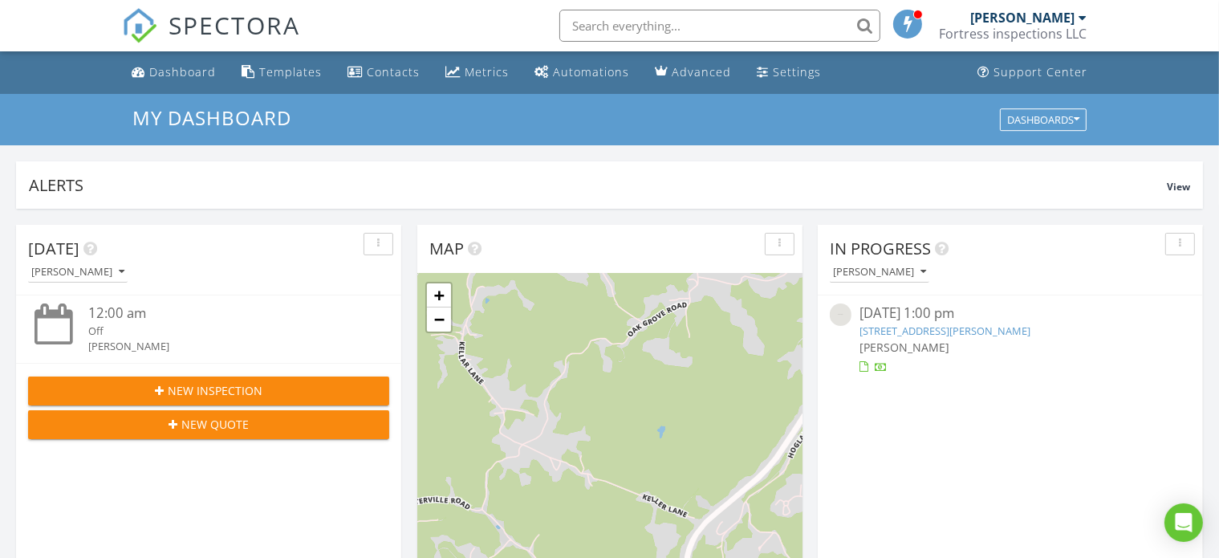 The width and height of the screenshot is (1219, 558). I want to click on a: Metrics, so click(477, 72).